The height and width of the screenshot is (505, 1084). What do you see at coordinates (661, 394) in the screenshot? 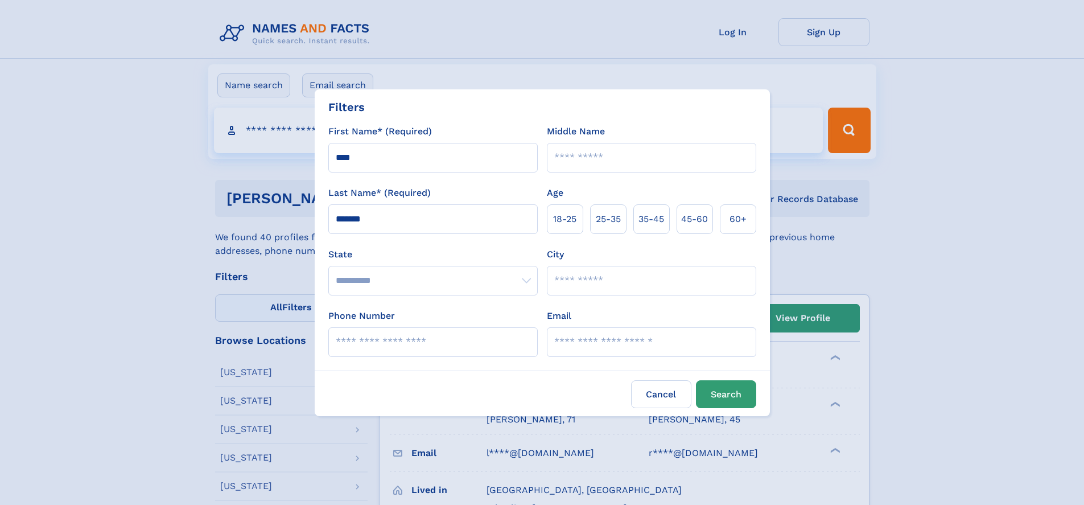
I see `label: Cancel` at bounding box center [661, 394].